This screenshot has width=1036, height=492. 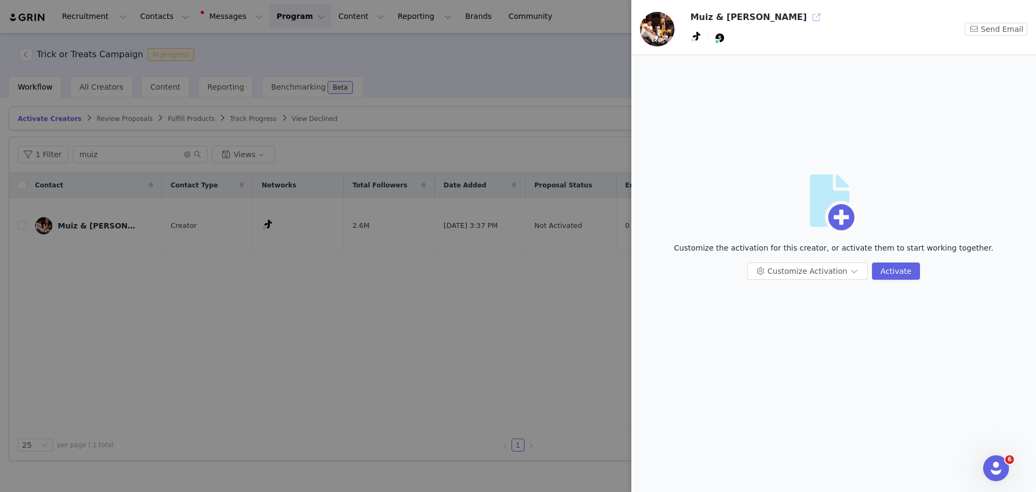 I want to click on button: Activate, so click(x=896, y=271).